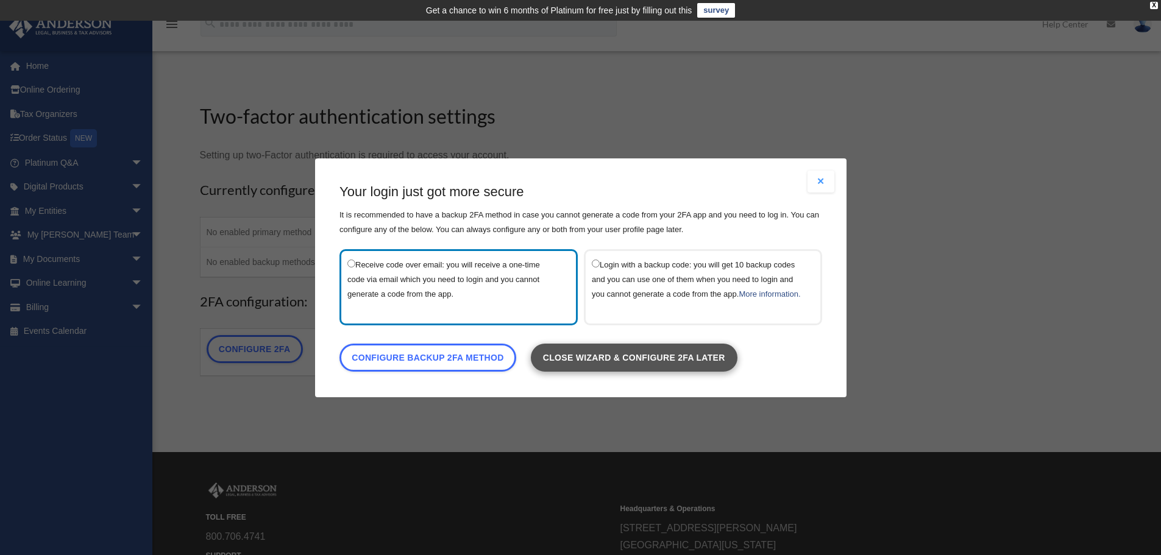 Image resolution: width=1161 pixels, height=555 pixels. What do you see at coordinates (581, 192) in the screenshot?
I see `h3: Your login just got more secure` at bounding box center [581, 192].